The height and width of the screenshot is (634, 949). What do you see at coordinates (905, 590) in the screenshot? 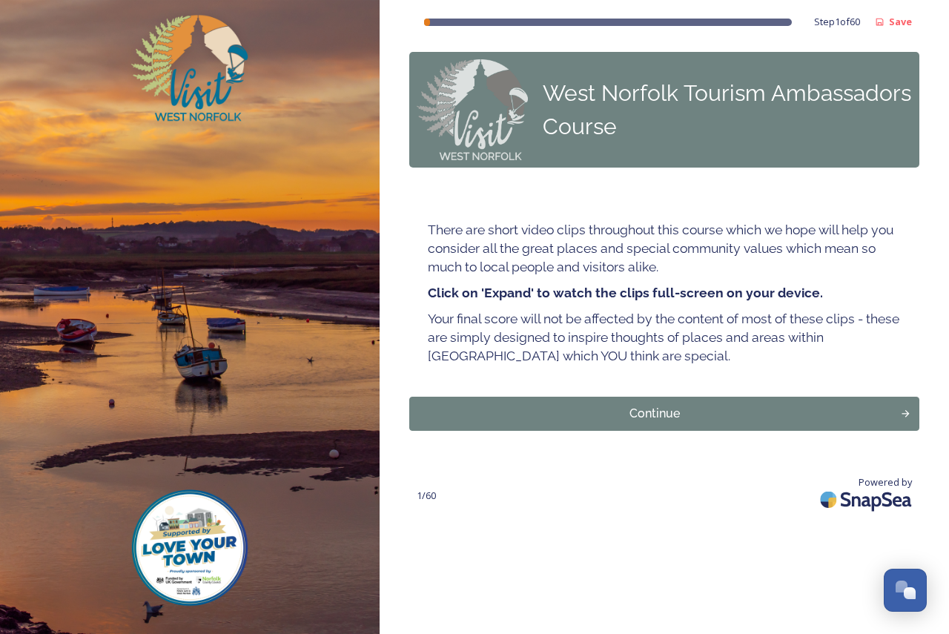
I see `button: Open Chat` at bounding box center [905, 590].